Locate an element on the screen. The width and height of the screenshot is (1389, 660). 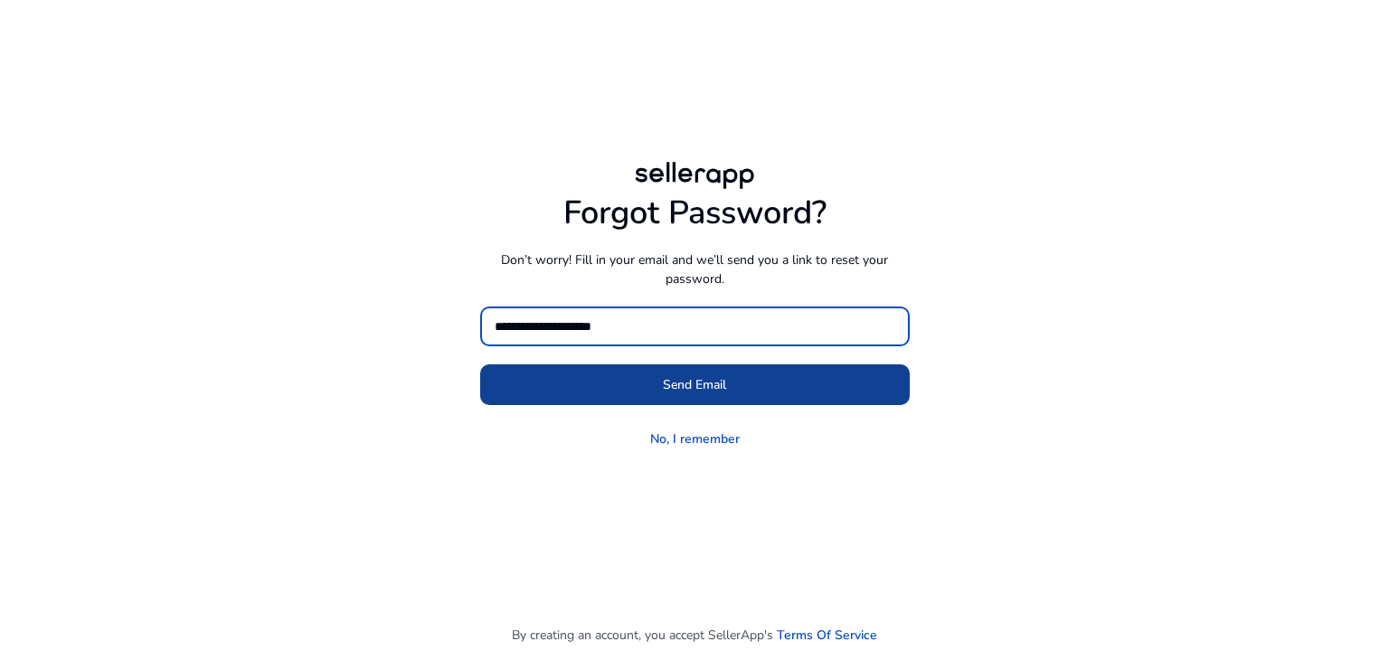
h1: Forgot Password? is located at coordinates (694, 212).